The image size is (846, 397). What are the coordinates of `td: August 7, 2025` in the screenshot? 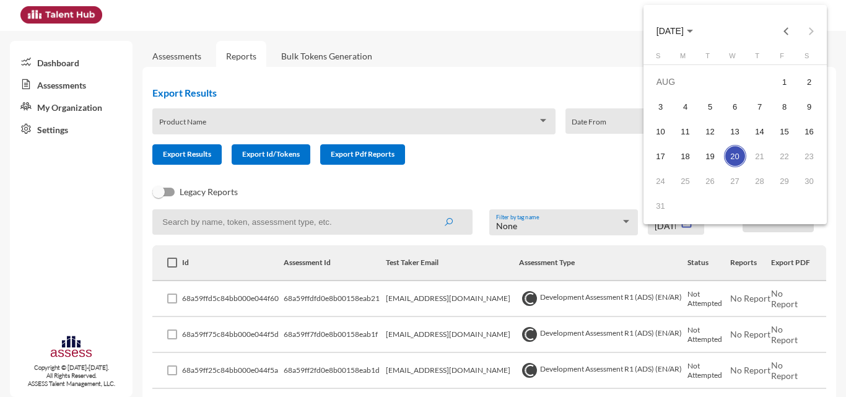 It's located at (760, 107).